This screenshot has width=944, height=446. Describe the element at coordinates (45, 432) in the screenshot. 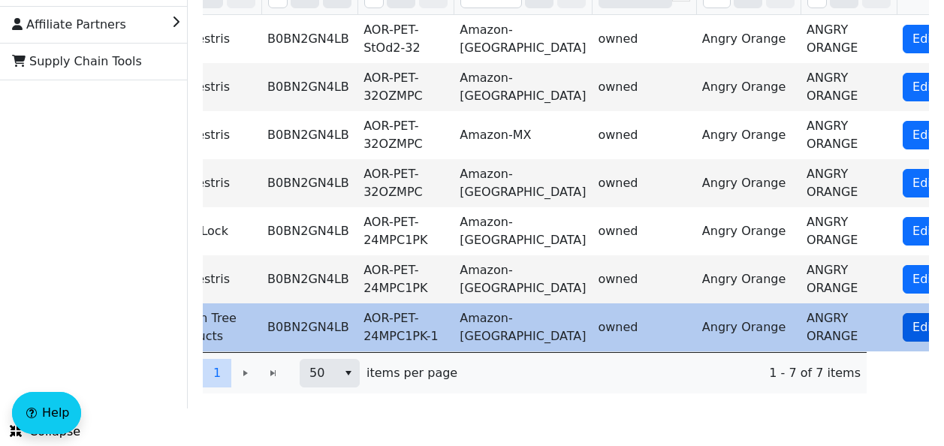

I see `span: Collapse` at that location.